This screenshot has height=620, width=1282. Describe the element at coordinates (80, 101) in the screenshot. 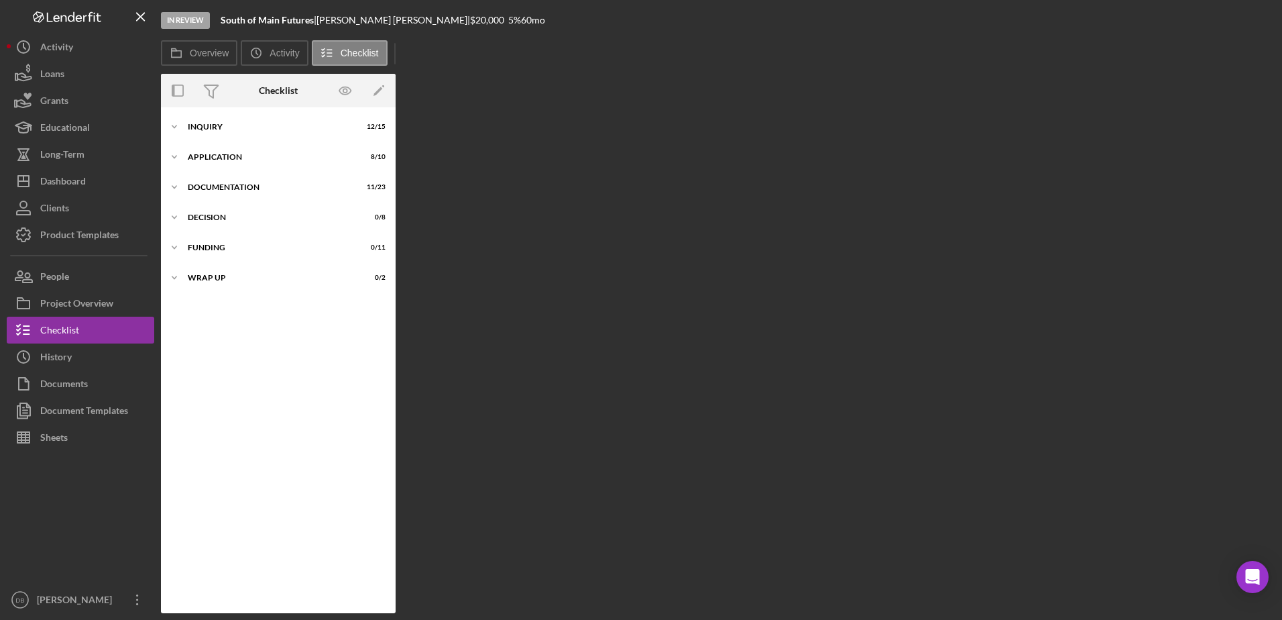

I see `a: Grants` at that location.